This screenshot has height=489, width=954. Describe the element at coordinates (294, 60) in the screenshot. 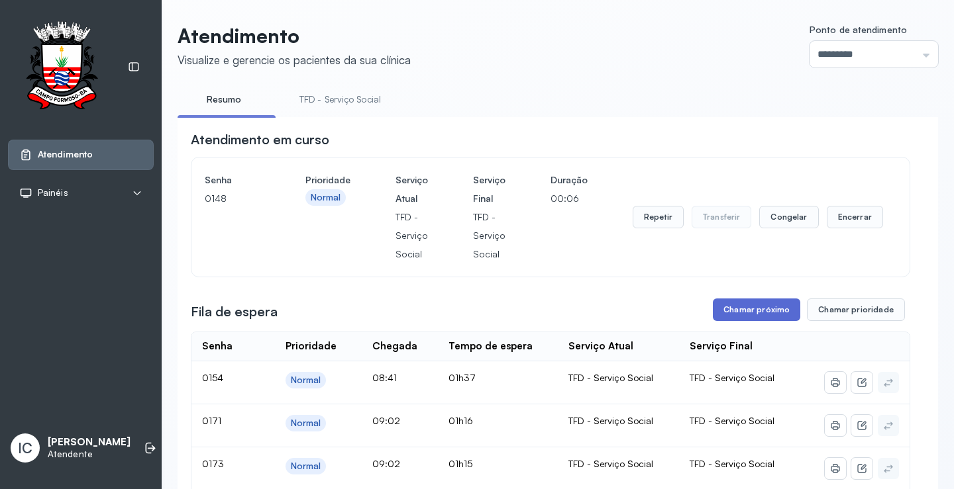

I see `div: Visualize e gerencie os pacientes da sua clínica` at that location.